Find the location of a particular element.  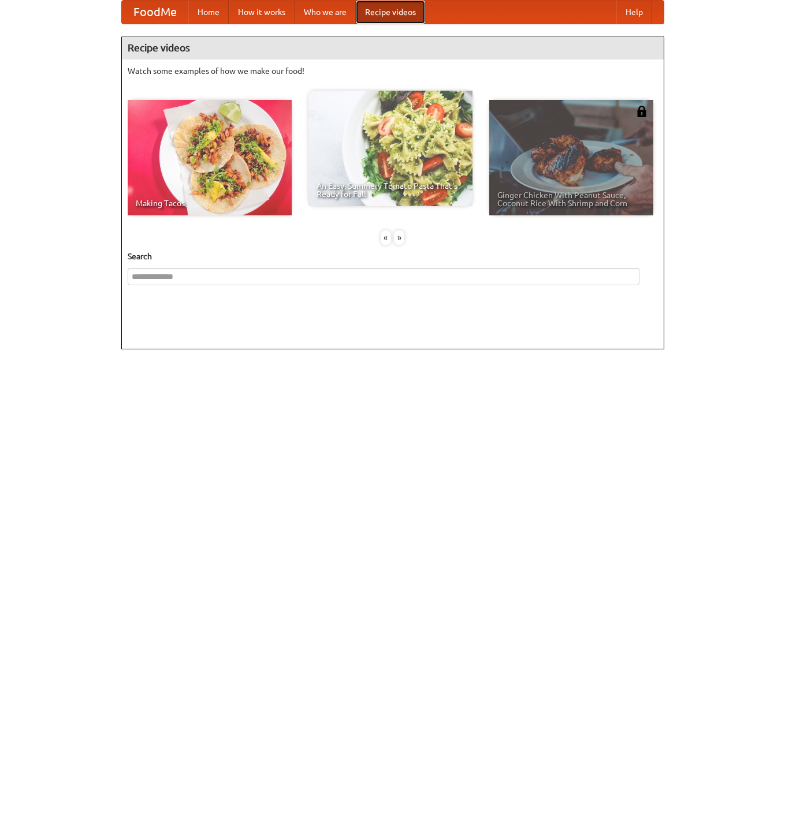

a: Making Tacos is located at coordinates (210, 158).